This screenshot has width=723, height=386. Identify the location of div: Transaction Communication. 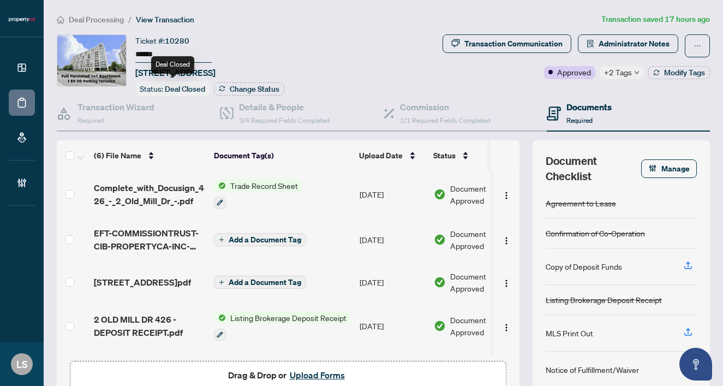
(513, 44).